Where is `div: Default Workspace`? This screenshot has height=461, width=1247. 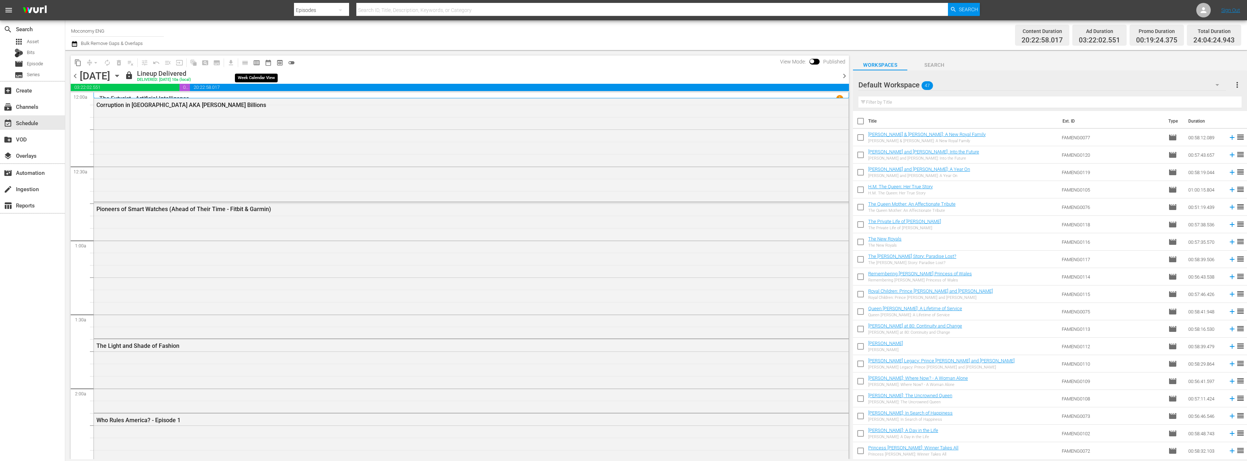 div: Default Workspace is located at coordinates (1043, 85).